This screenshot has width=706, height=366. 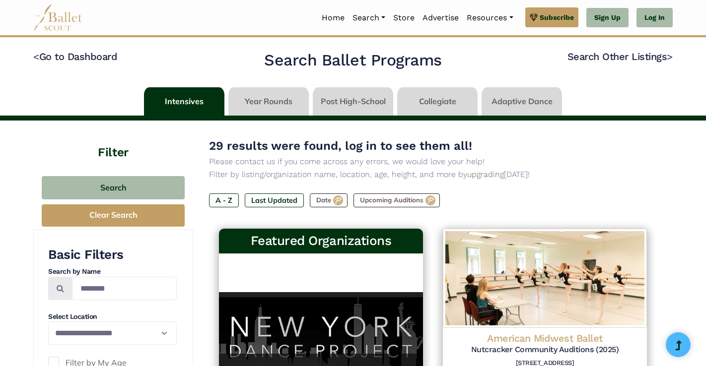 What do you see at coordinates (274, 201) in the screenshot?
I see `label: Last Updated` at bounding box center [274, 201].